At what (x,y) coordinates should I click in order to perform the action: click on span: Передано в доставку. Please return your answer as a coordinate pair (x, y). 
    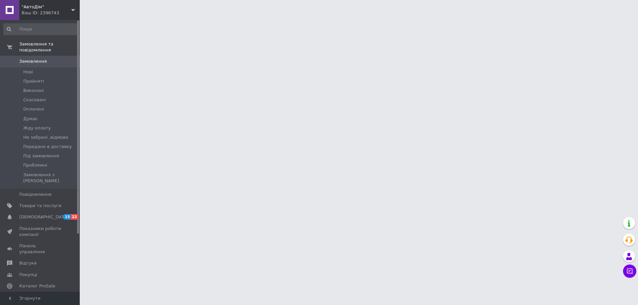
    Looking at the image, I should click on (48, 147).